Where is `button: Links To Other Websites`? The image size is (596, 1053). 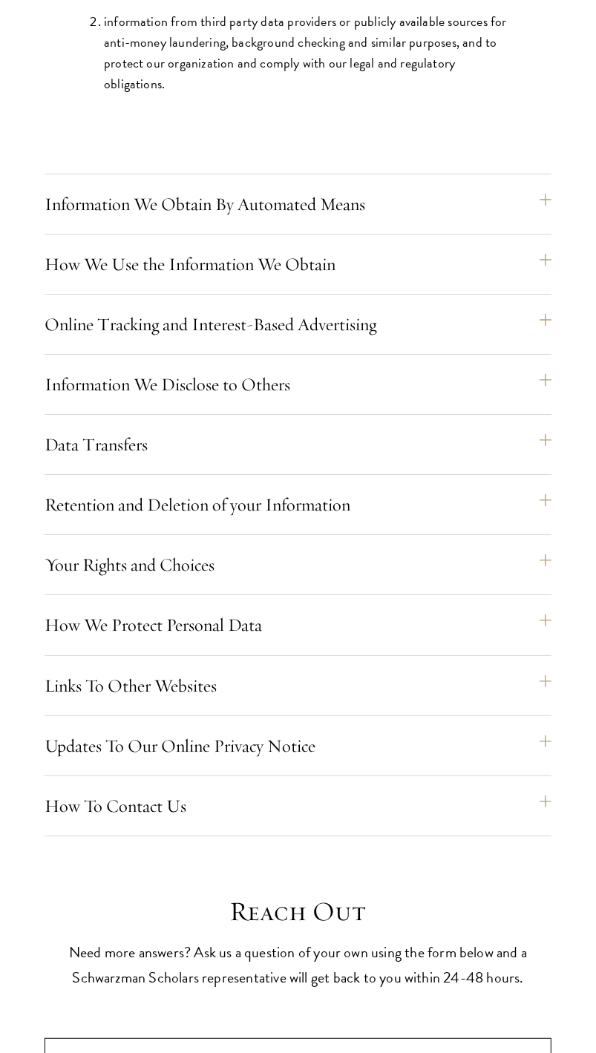 button: Links To Other Websites is located at coordinates (298, 686).